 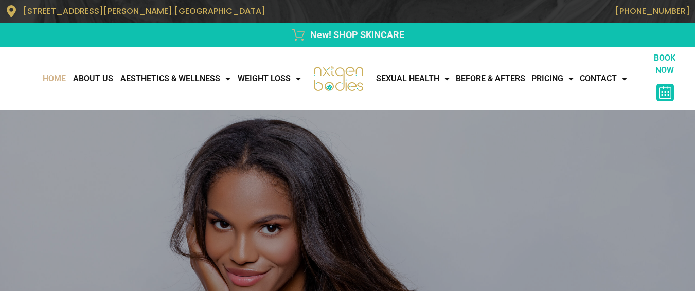 I want to click on a: WEIGHT LOSS, so click(x=269, y=79).